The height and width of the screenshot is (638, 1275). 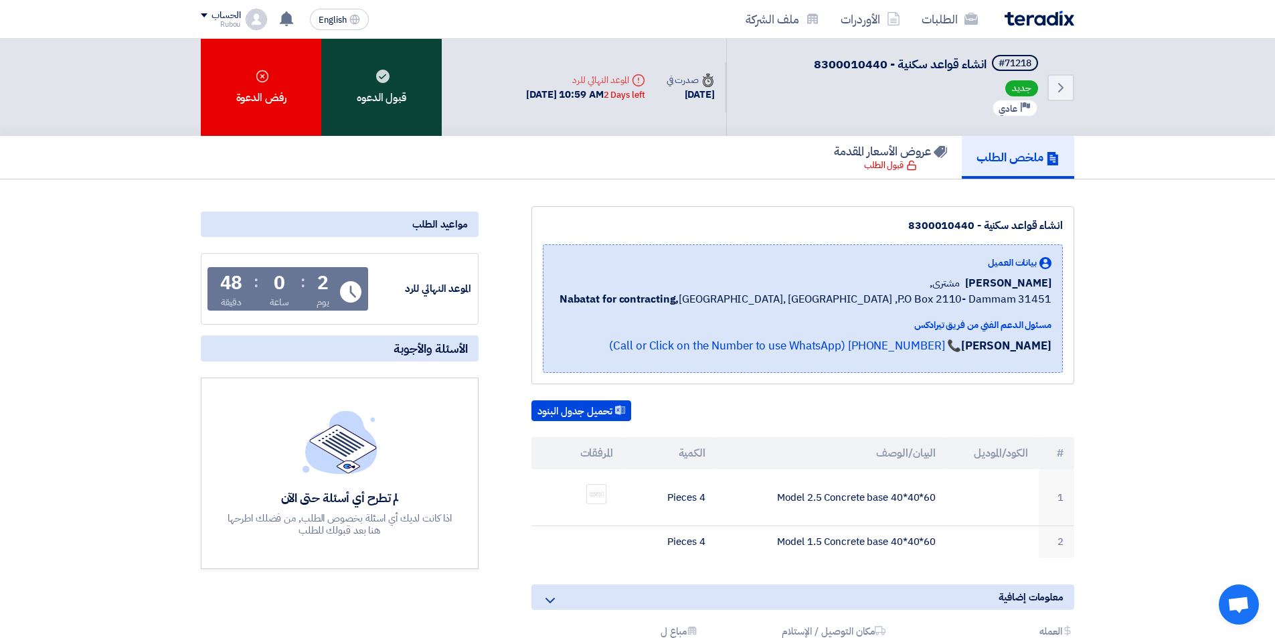 I want to click on div: 2, so click(x=323, y=283).